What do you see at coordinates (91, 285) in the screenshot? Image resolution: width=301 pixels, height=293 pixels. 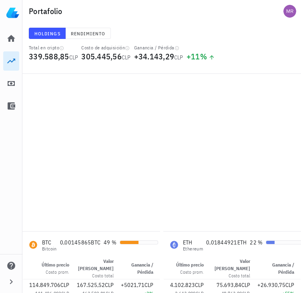 I see `span: 167.525,52` at bounding box center [91, 285].